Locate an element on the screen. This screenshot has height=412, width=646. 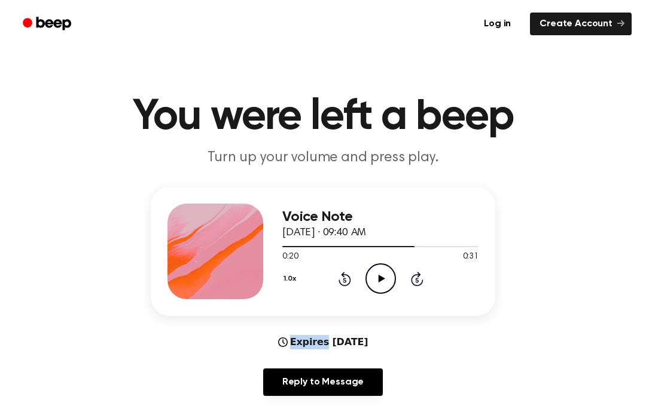
span: 0:20 is located at coordinates (290, 257).